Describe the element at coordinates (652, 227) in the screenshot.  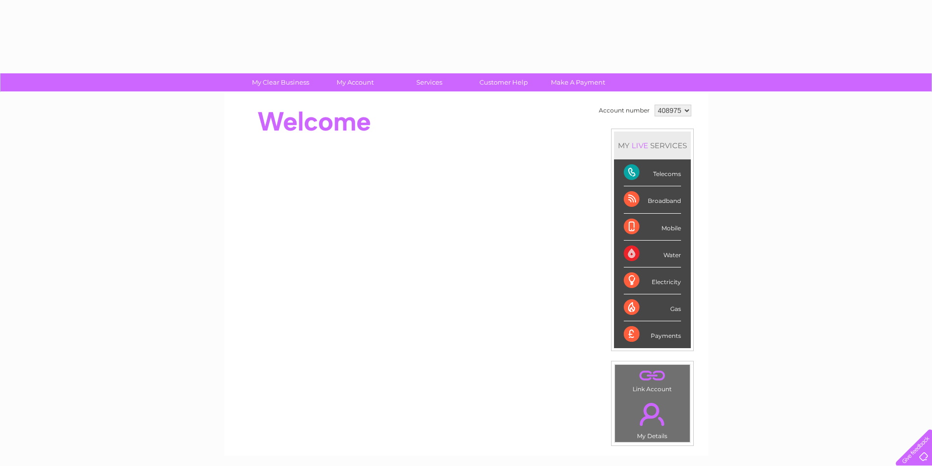
I see `div: Mobile` at that location.